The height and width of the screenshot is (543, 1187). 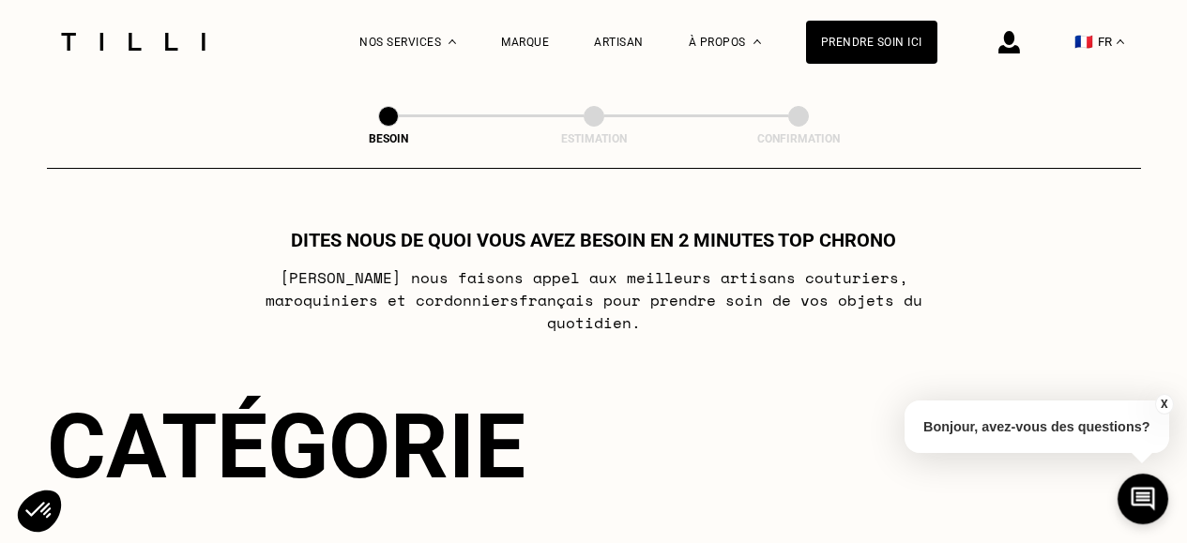 I want to click on img: menu déroulant, so click(x=1120, y=41).